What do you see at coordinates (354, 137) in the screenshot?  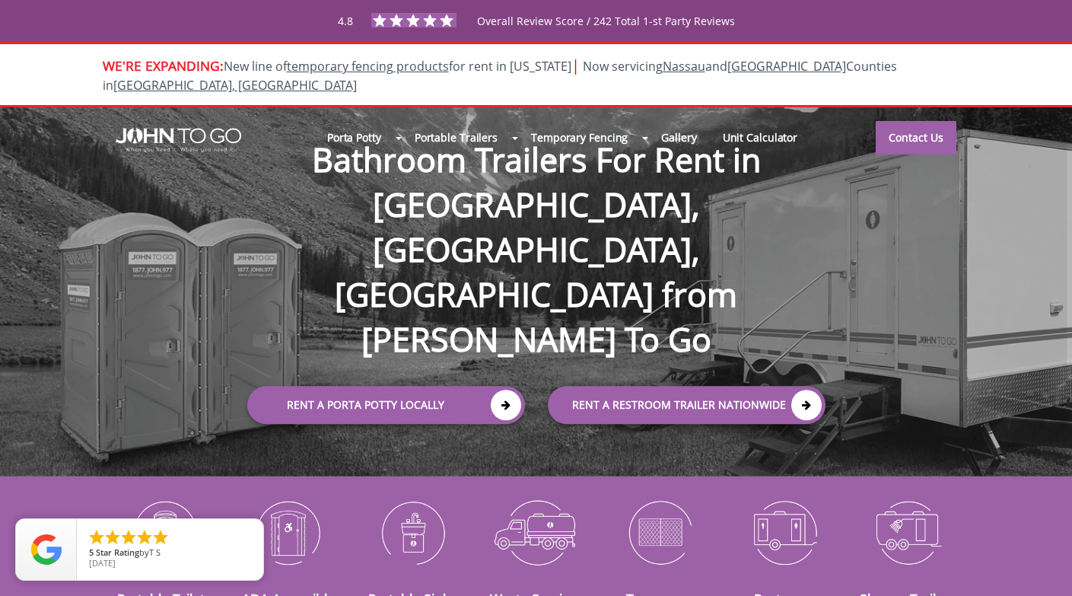 I see `a: Porta Potty` at bounding box center [354, 137].